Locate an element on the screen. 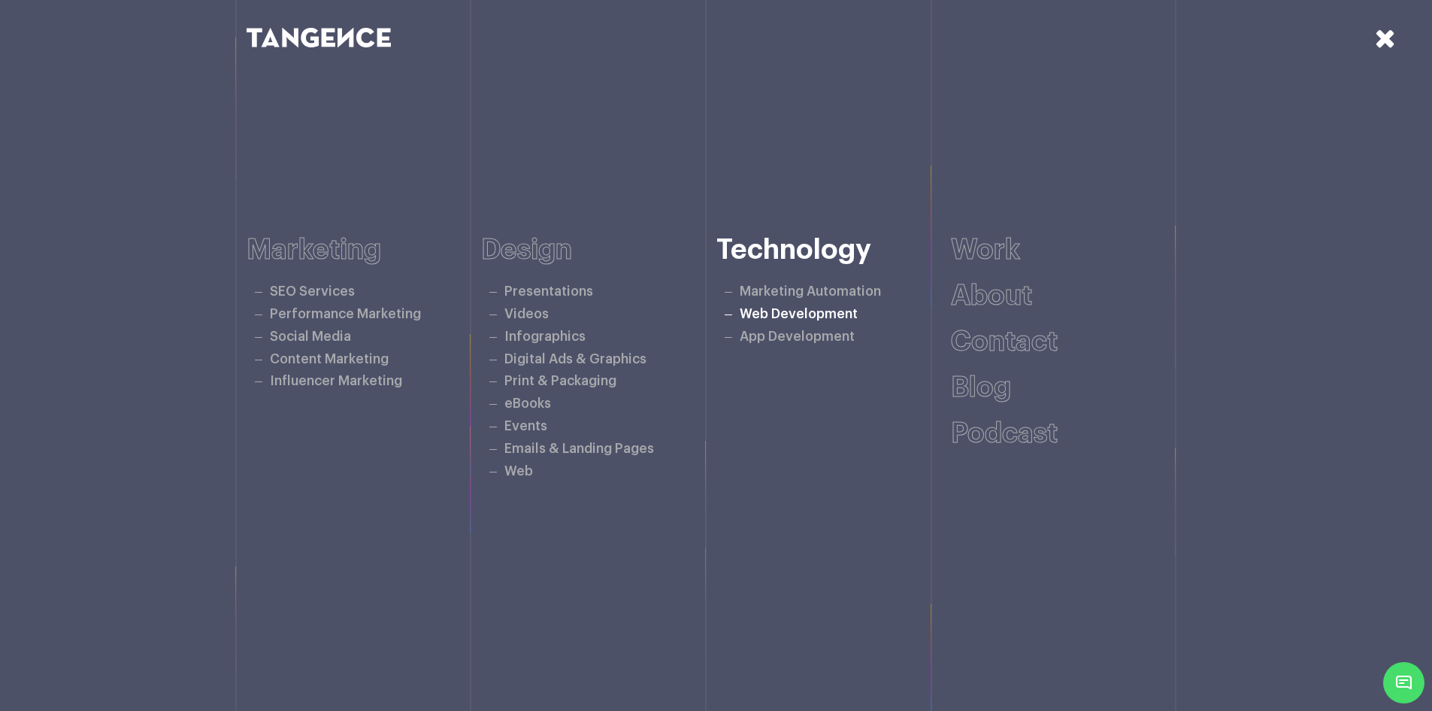 The height and width of the screenshot is (711, 1432). a: Videos is located at coordinates (526, 314).